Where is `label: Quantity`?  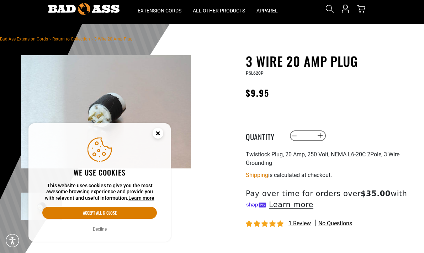
label: Quantity is located at coordinates (263, 136).